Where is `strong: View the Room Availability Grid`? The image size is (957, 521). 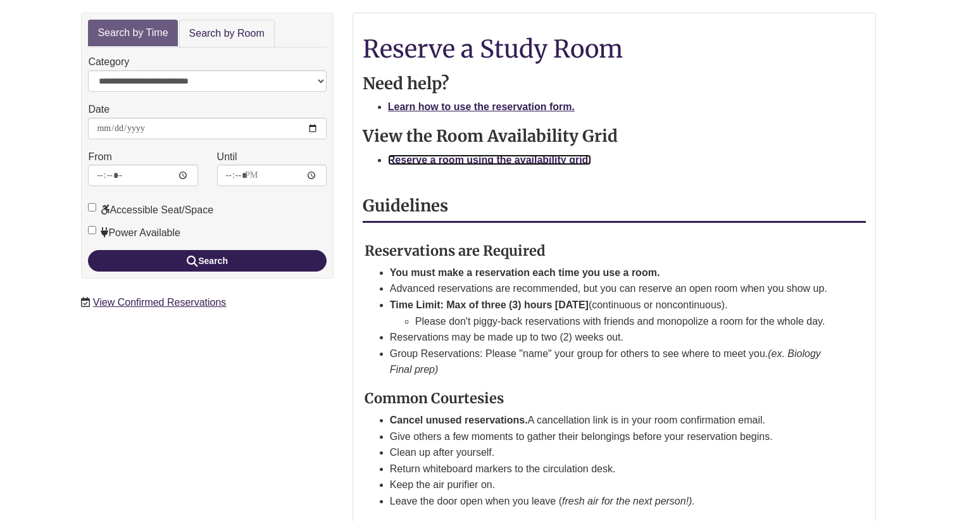
strong: View the Room Availability Grid is located at coordinates (490, 136).